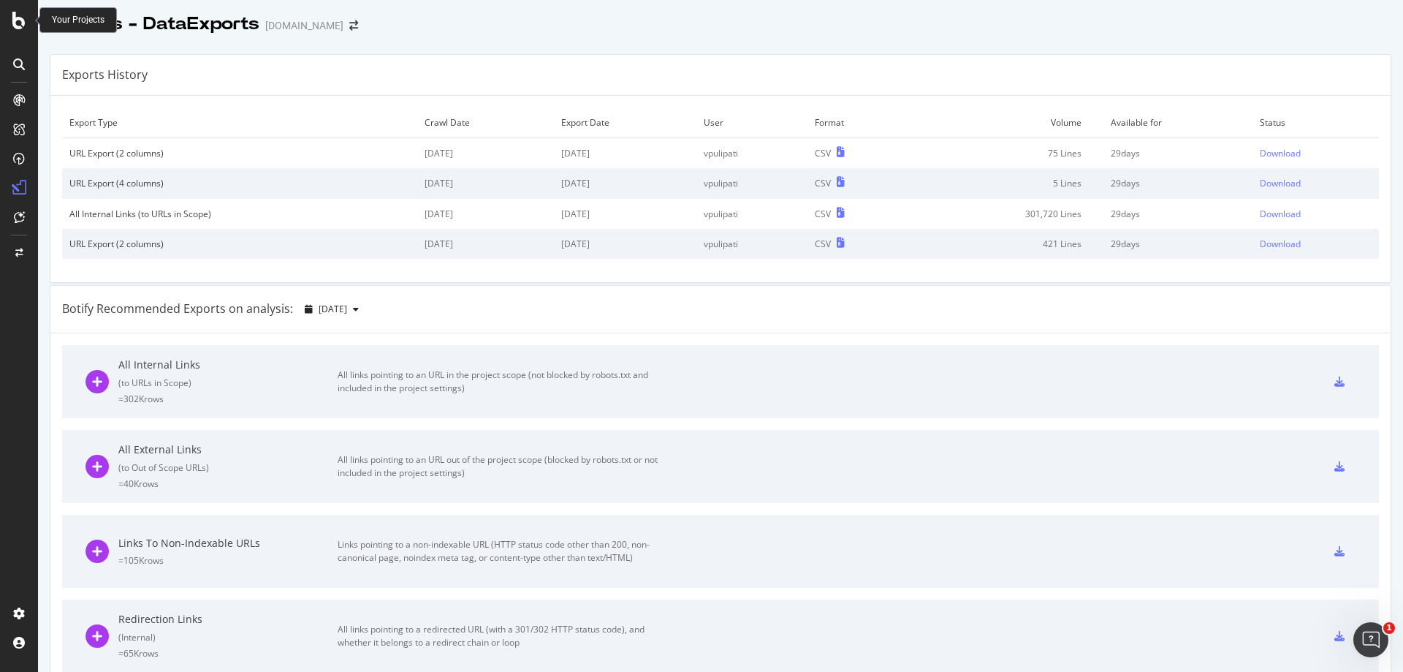 Image resolution: width=1403 pixels, height=672 pixels. What do you see at coordinates (1389, 628) in the screenshot?
I see `span: 1` at bounding box center [1389, 628].